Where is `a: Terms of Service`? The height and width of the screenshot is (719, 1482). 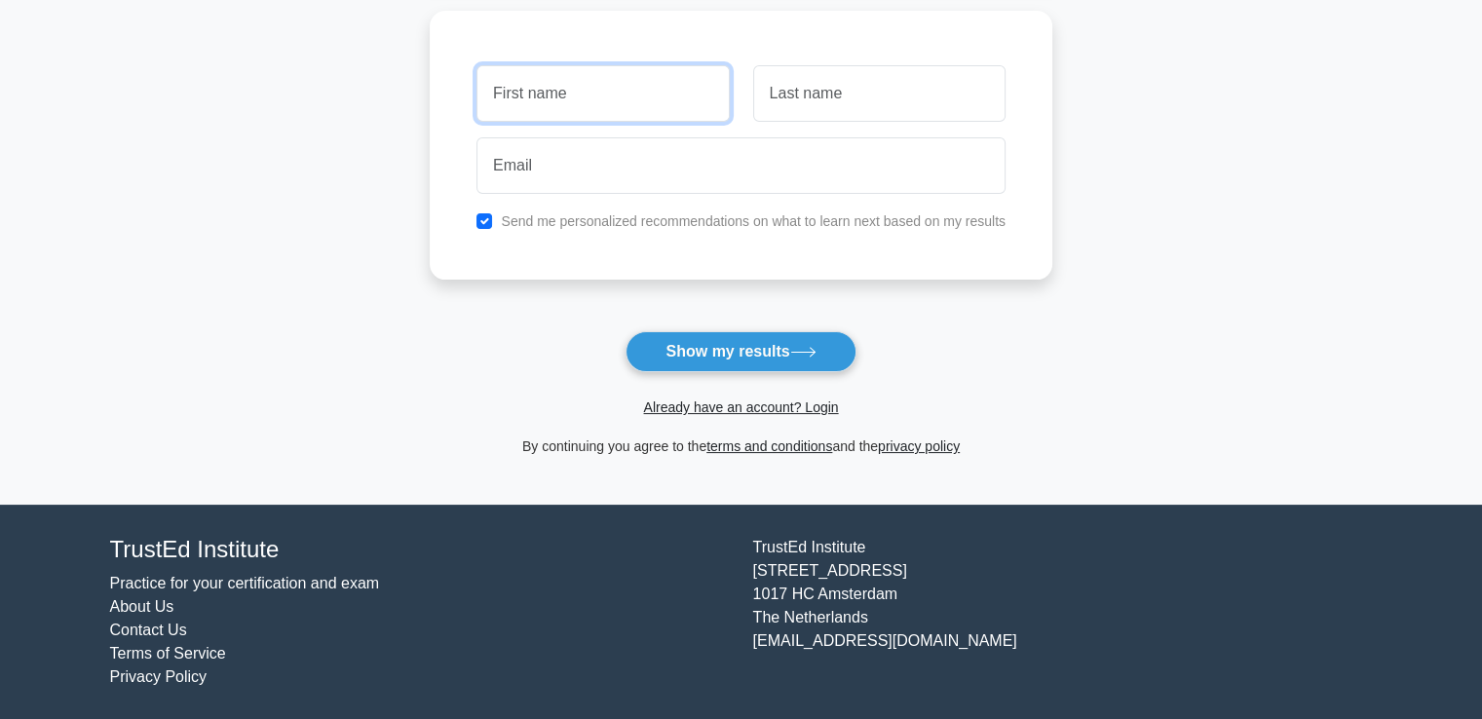
a: Terms of Service is located at coordinates (168, 653).